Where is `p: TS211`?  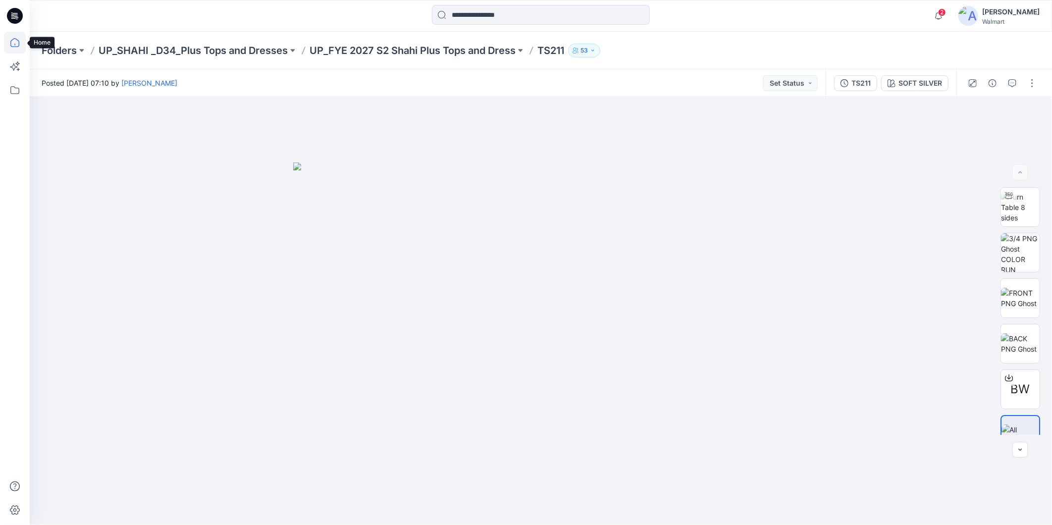 p: TS211 is located at coordinates (551, 51).